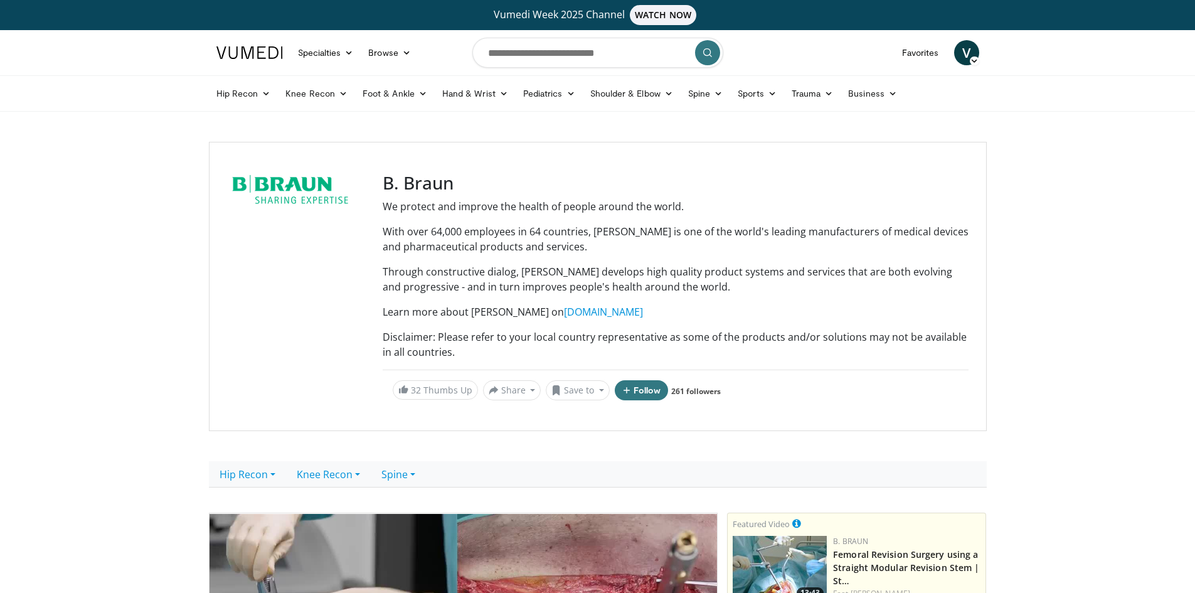 The width and height of the screenshot is (1195, 593). I want to click on span: 32, so click(416, 390).